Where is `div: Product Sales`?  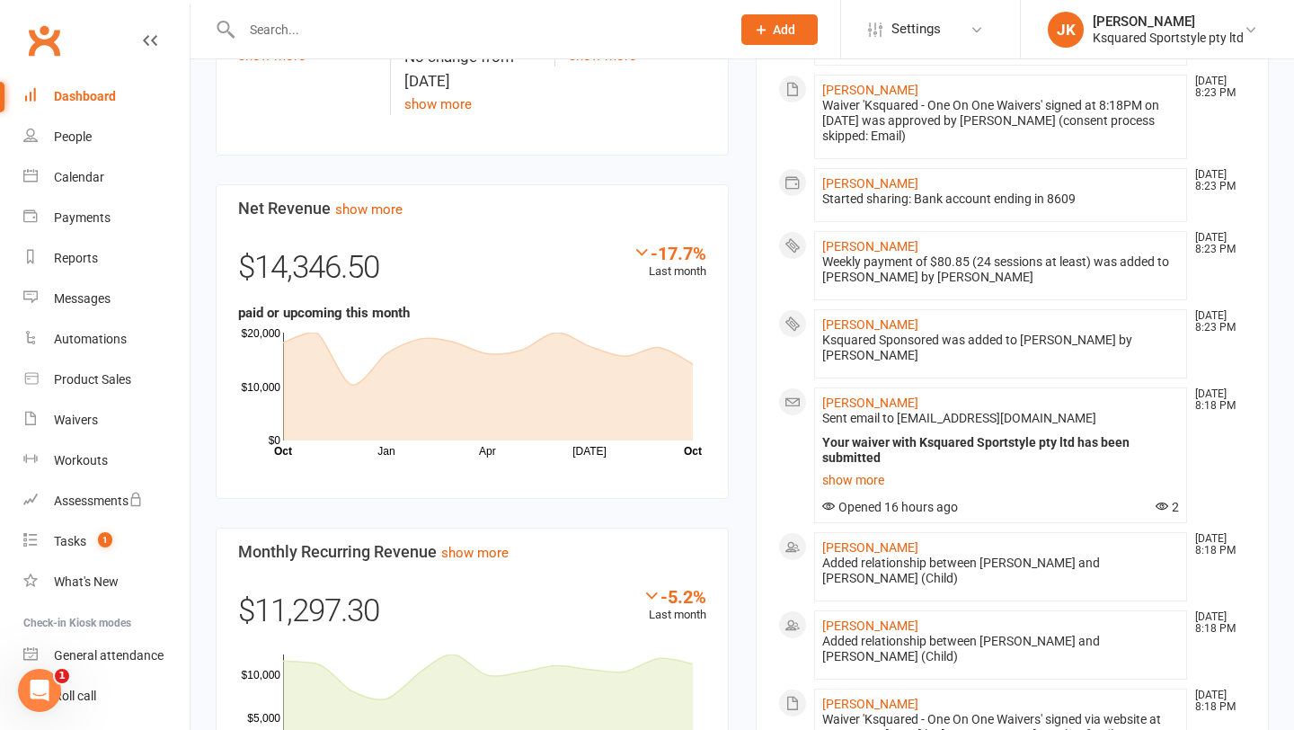
div: Product Sales is located at coordinates (93, 379).